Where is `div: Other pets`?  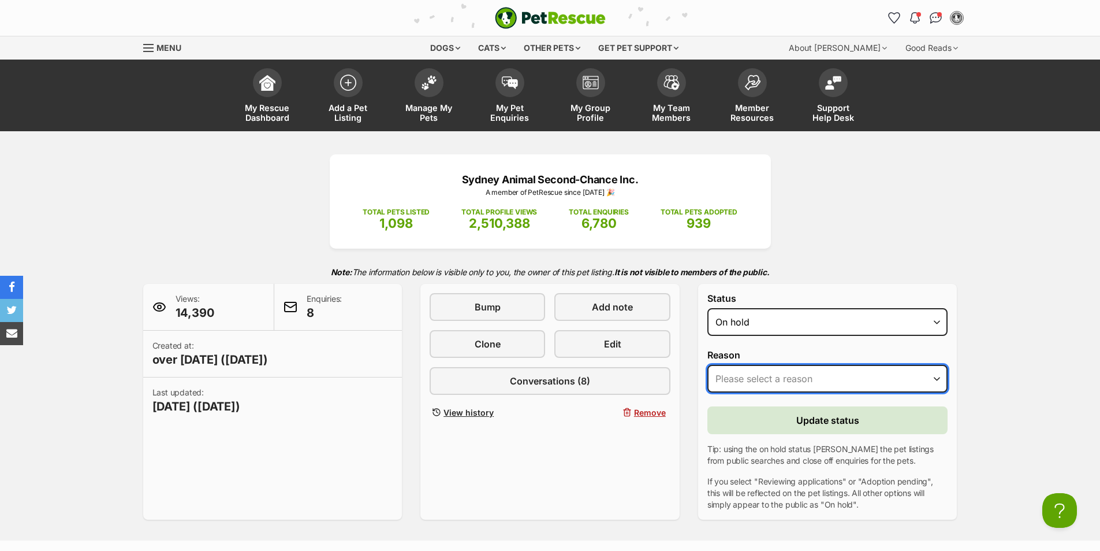
div: Other pets is located at coordinates (552, 48).